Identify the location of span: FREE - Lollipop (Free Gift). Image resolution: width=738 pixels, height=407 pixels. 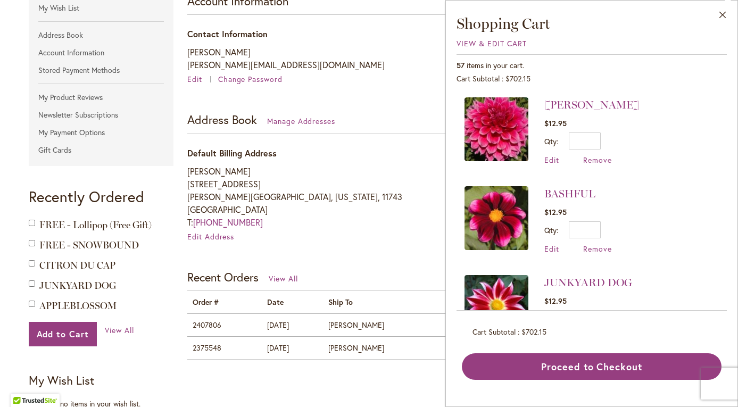
(95, 225).